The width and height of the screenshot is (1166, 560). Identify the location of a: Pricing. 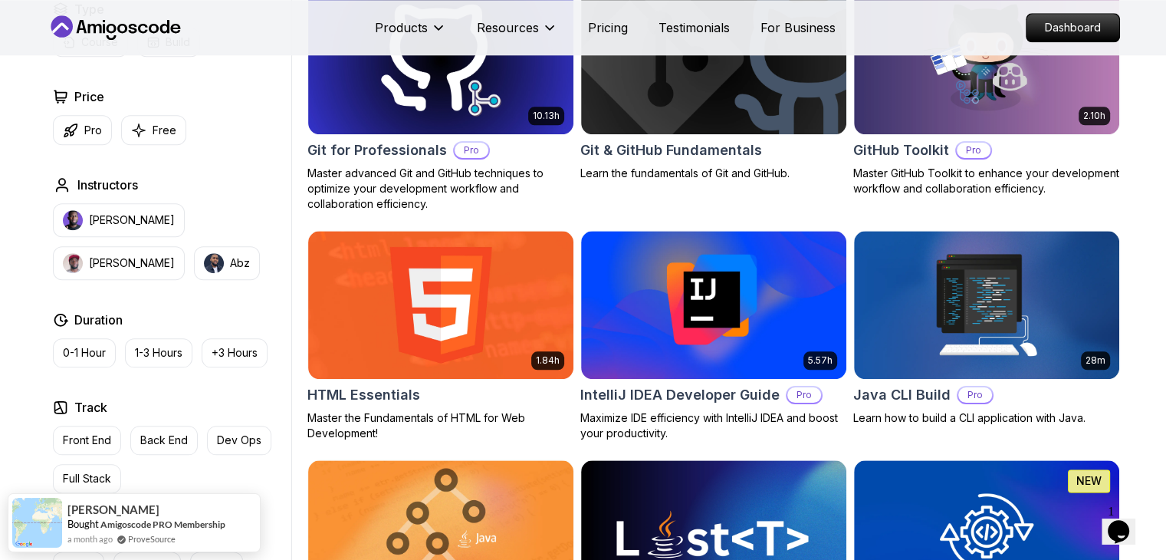
(608, 28).